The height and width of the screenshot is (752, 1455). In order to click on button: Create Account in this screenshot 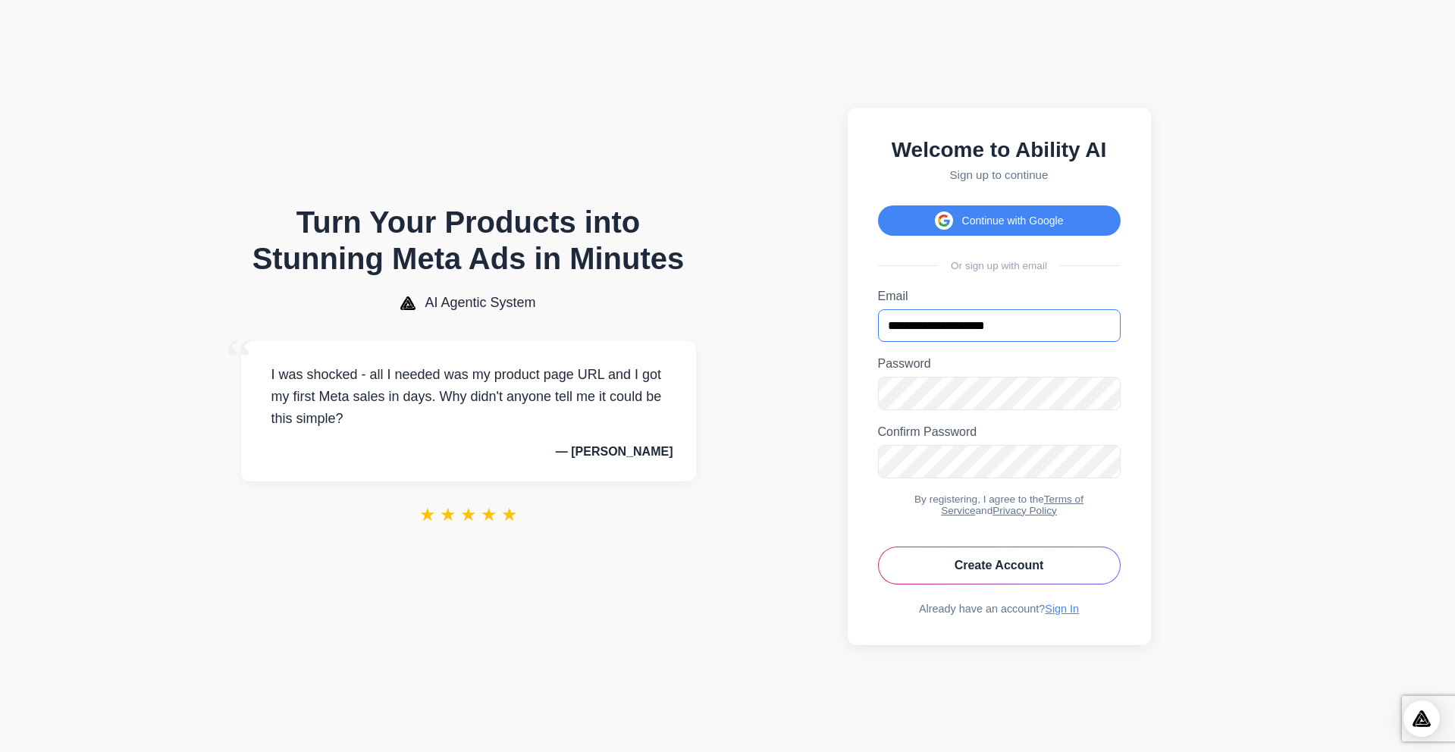, I will do `click(999, 565)`.